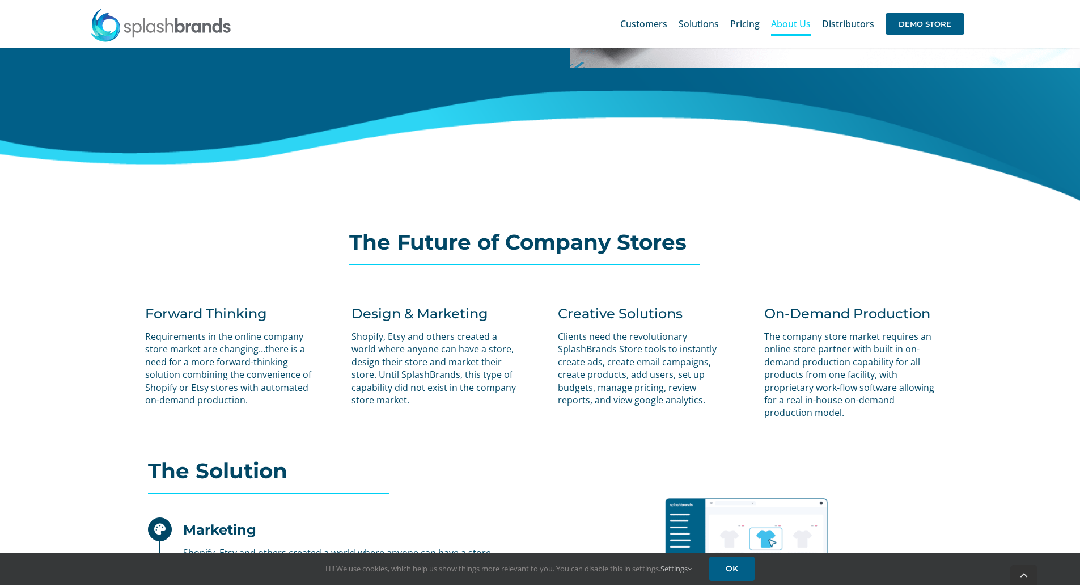 Image resolution: width=1080 pixels, height=585 pixels. I want to click on span: Hi! We use cookies, which help us show things more relevant to you. You can disable this in setti..., so click(509, 568).